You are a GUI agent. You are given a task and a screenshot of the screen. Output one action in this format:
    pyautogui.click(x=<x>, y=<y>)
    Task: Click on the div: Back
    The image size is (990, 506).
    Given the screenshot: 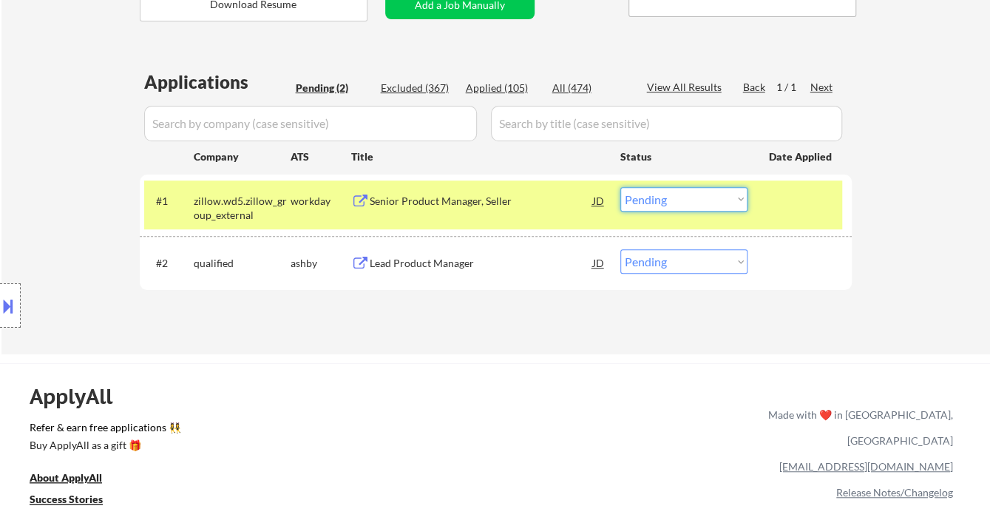 What is the action you would take?
    pyautogui.click(x=755, y=87)
    